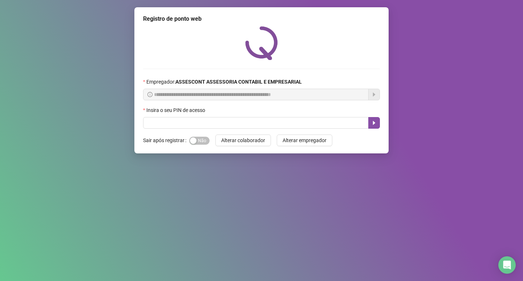 Image resolution: width=523 pixels, height=281 pixels. Describe the element at coordinates (304, 140) in the screenshot. I see `span: Alterar empregador` at that location.